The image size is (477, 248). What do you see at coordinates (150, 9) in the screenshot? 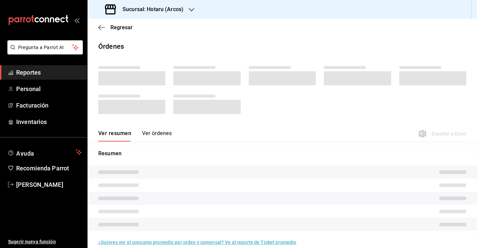
I see `h3: Sucursal: Hotaru (Arcos)` at bounding box center [150, 9].